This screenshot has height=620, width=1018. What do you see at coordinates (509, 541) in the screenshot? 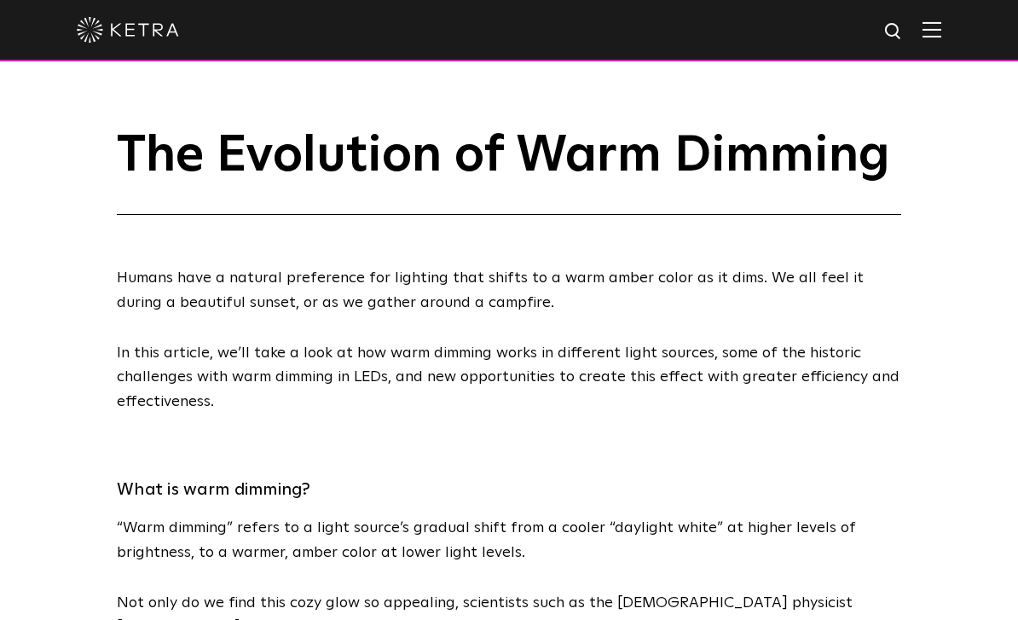
I see `p: “Warm dimming” refers to a light source’s gradual shift from a cooler “daylight white” at higher ...` at bounding box center [509, 541].